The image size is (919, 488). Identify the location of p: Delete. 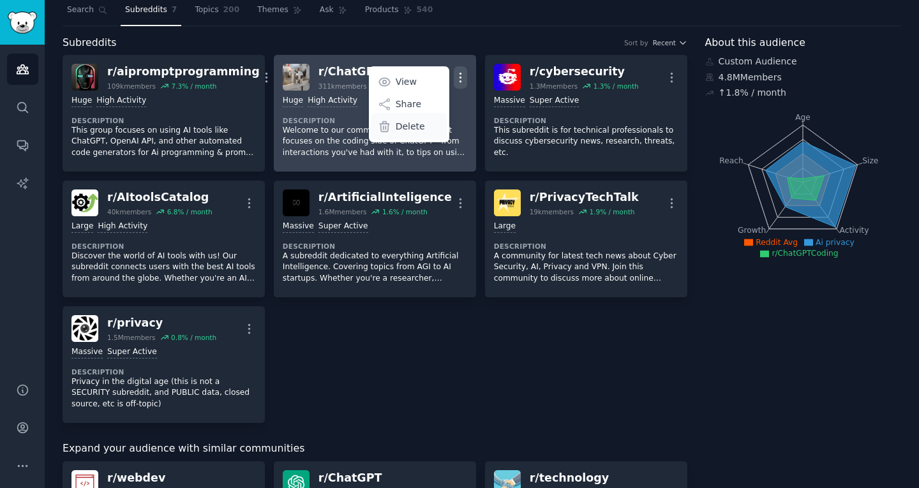
(410, 126).